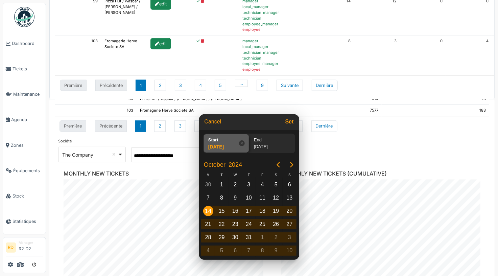  What do you see at coordinates (223, 139) in the screenshot?
I see `div: Start` at bounding box center [223, 139].